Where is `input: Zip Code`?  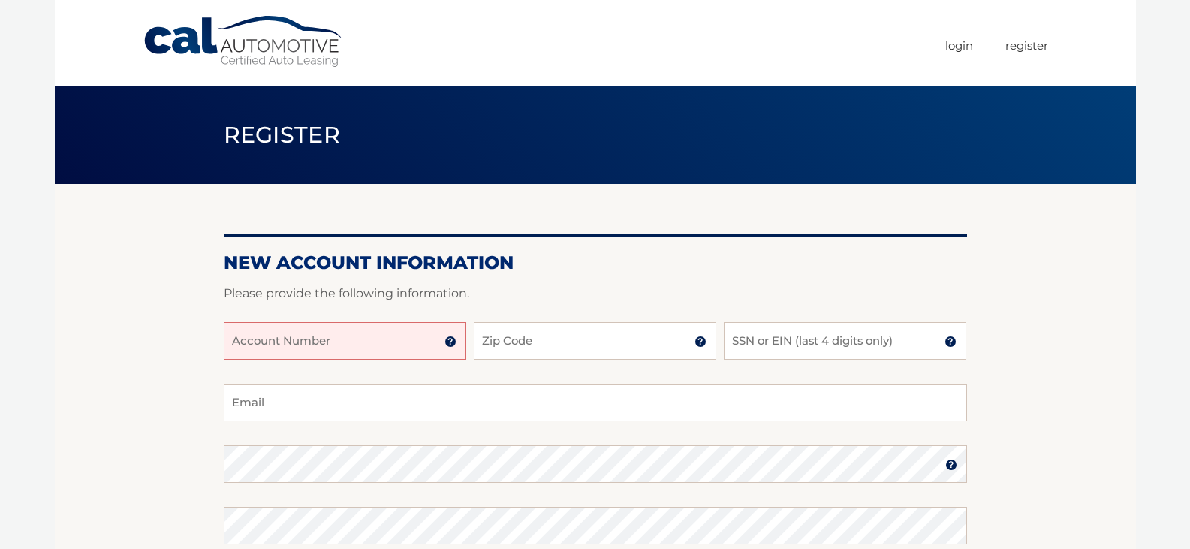 input: Zip Code is located at coordinates (595, 341).